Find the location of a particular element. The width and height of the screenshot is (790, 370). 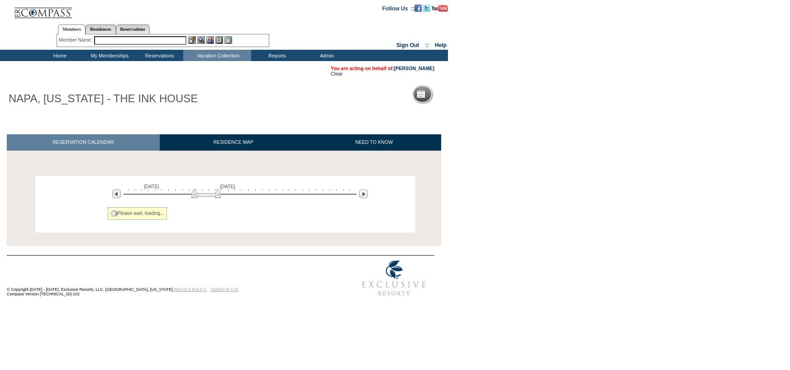

a: Subscribe to our YouTube Channel is located at coordinates (440, 8).